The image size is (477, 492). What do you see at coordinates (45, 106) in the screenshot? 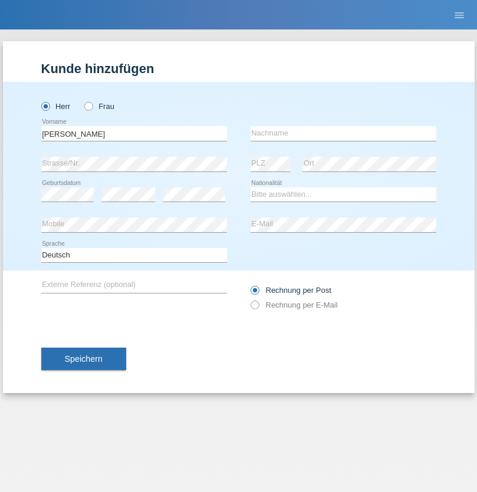
I see `input: Herr` at bounding box center [45, 106].